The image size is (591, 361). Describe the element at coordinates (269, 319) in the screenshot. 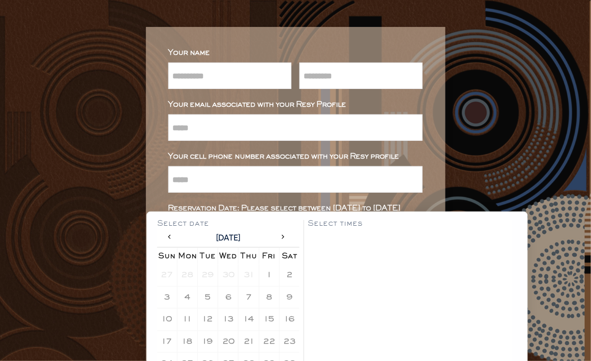

I see `div: 15` at that location.